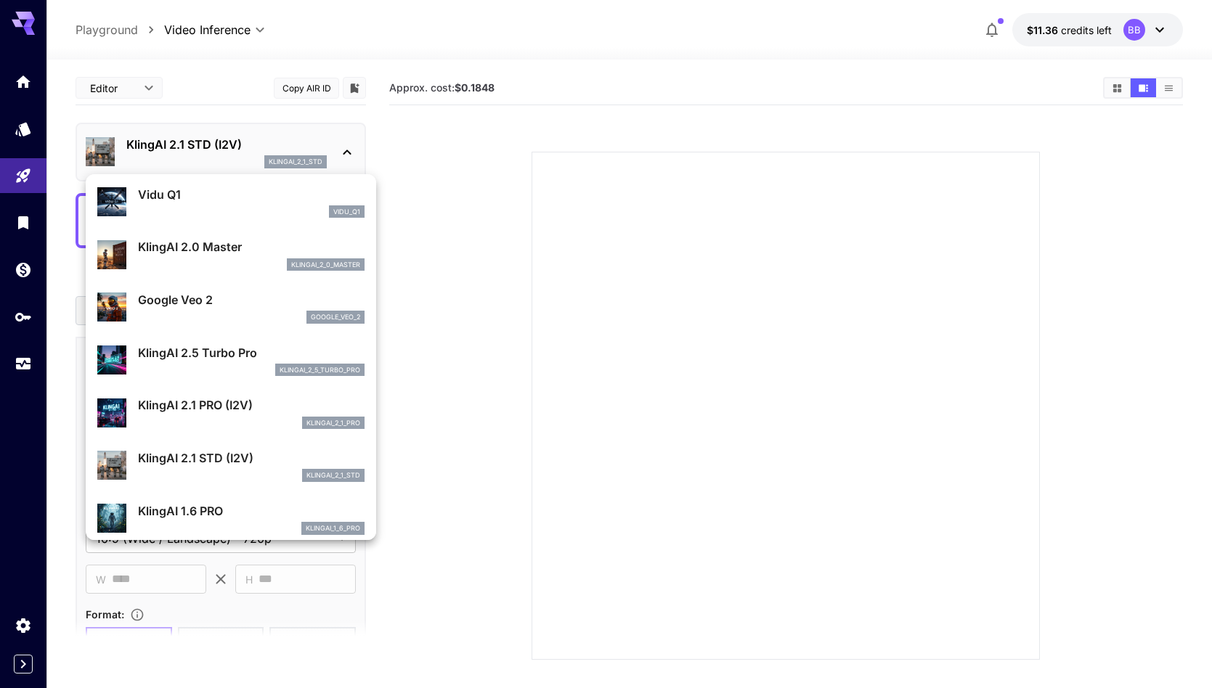 This screenshot has height=688, width=1212. I want to click on div: KlingAI 2.0 Masterklingai_2_0_master, so click(231, 254).